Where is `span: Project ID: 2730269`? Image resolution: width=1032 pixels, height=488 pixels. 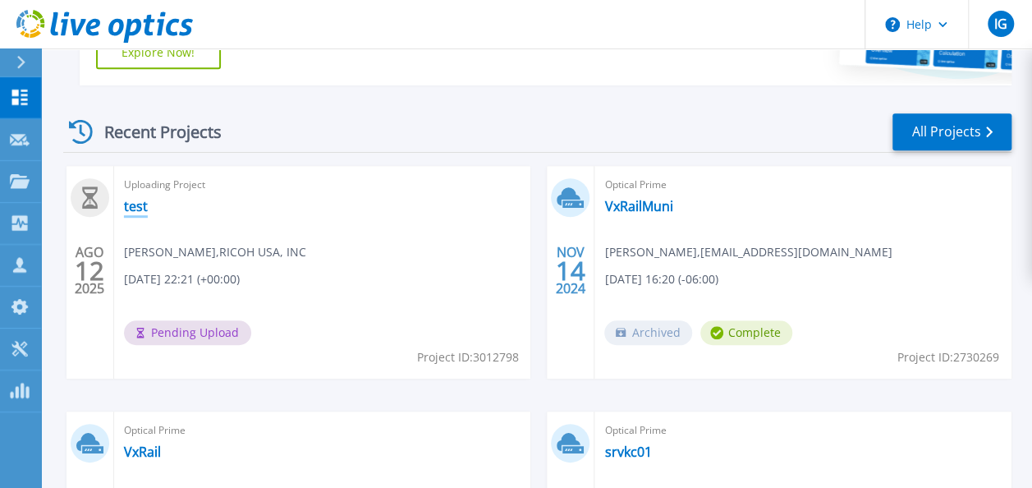 span: Project ID: 2730269 is located at coordinates (949, 357).